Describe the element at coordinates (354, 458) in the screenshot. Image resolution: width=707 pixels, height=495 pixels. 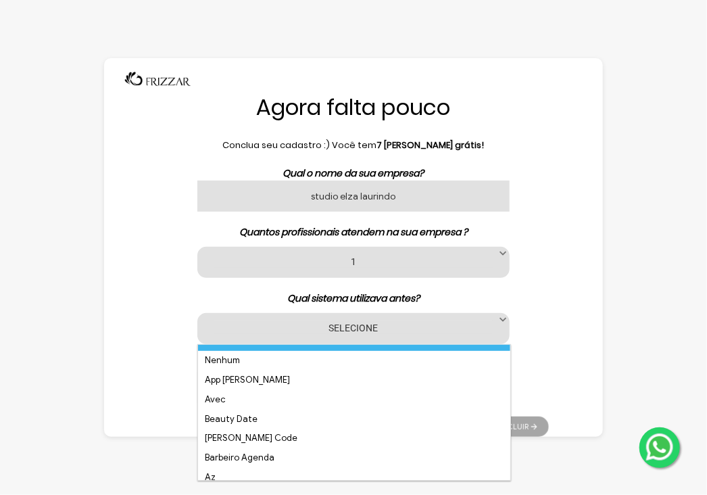
I see `li: Barbeiro Agenda` at that location.